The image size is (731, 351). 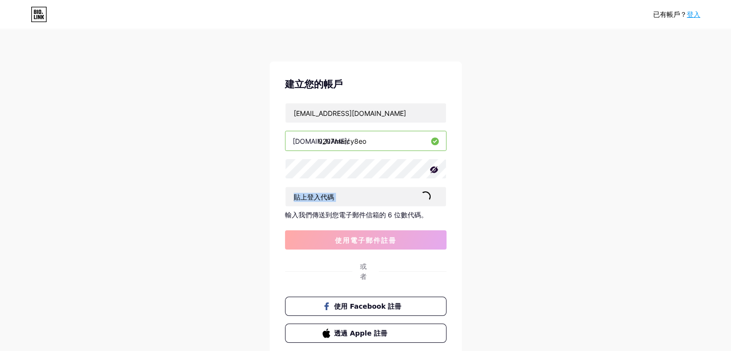 What do you see at coordinates (366, 141) in the screenshot?
I see `input: 使用者名稱` at bounding box center [366, 141].